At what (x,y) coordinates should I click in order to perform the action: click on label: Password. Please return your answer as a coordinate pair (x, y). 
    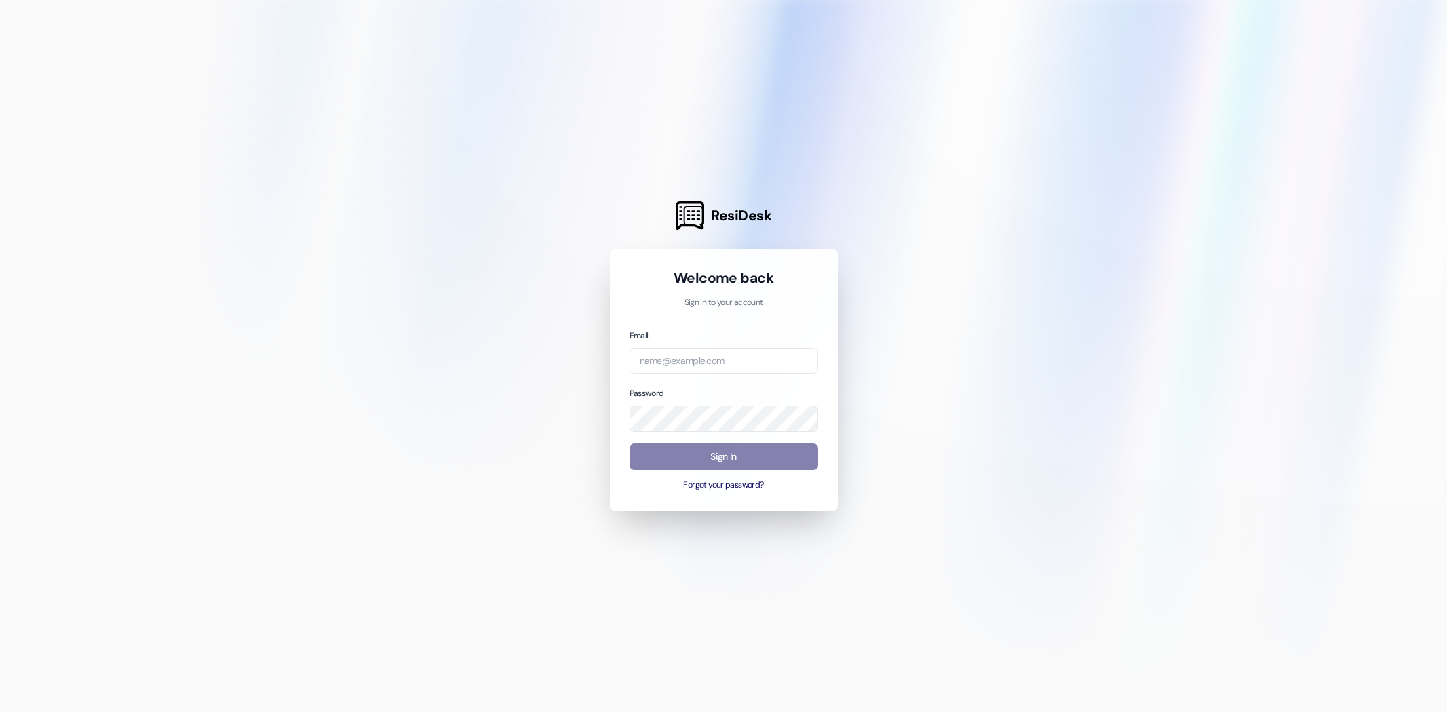
    Looking at the image, I should click on (647, 393).